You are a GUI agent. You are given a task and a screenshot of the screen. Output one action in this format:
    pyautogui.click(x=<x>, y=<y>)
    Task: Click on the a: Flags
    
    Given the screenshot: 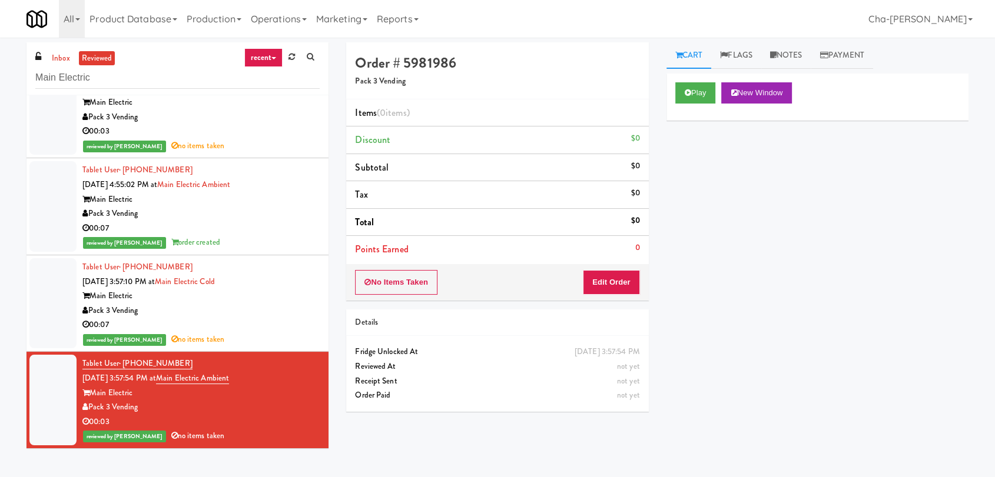 What is the action you would take?
    pyautogui.click(x=736, y=55)
    